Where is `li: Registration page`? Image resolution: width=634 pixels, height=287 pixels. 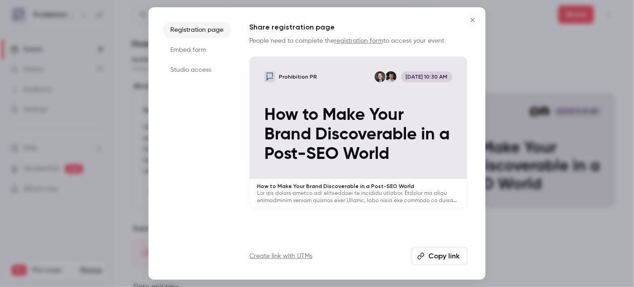
li: Registration page is located at coordinates (197, 30).